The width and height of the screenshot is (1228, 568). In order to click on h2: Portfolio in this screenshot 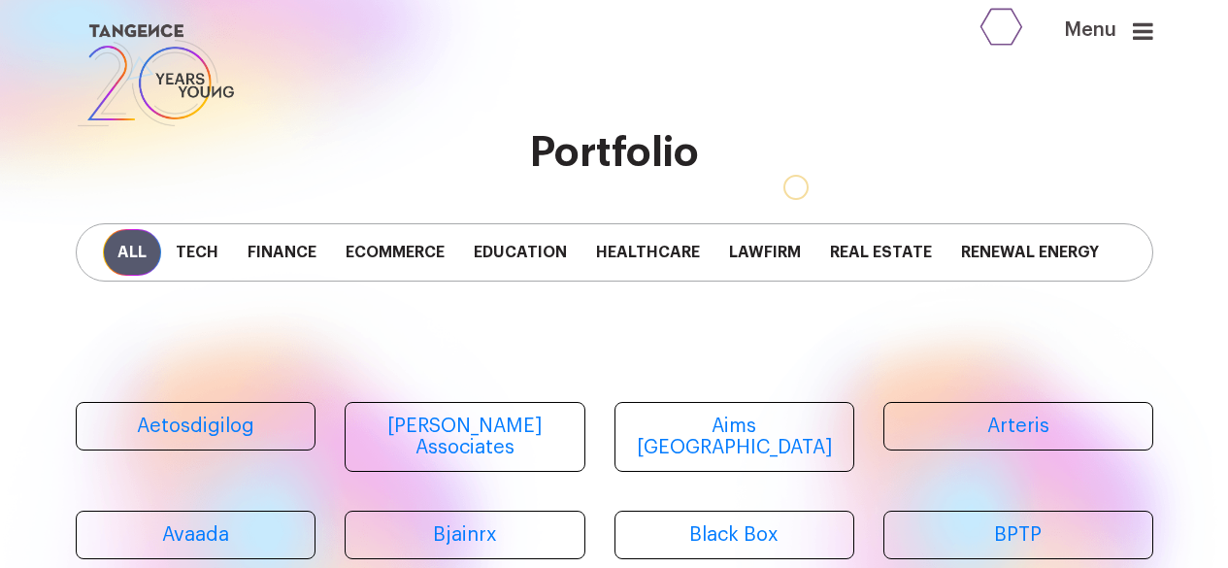, I will do `click(614, 152)`.